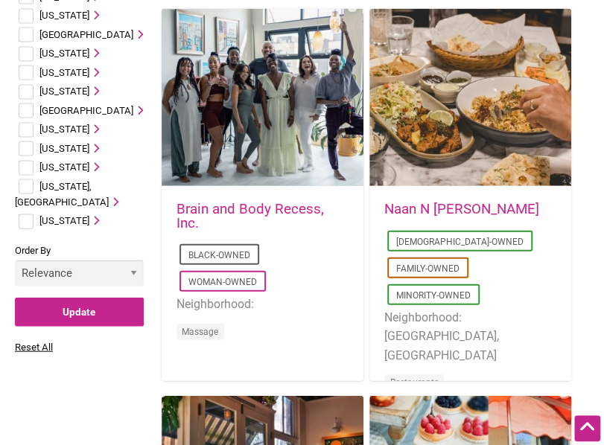 The height and width of the screenshot is (445, 604). Describe the element at coordinates (219, 255) in the screenshot. I see `a: Black-Owned` at that location.